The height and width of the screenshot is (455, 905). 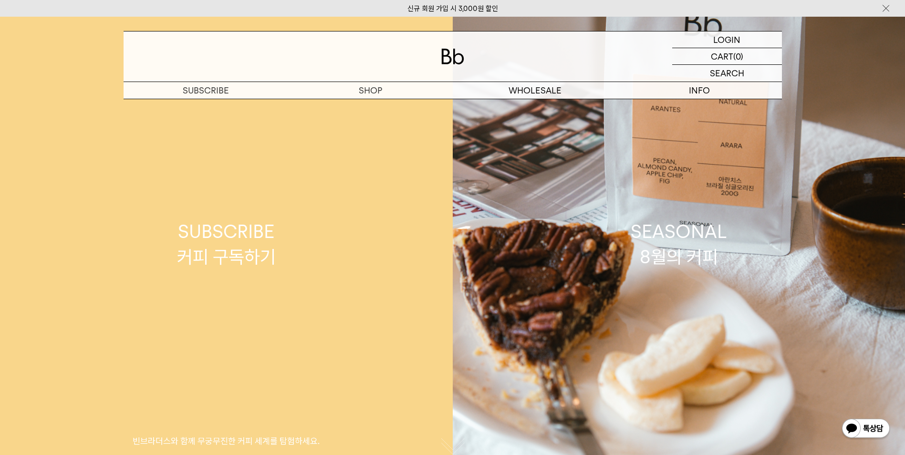 What do you see at coordinates (206, 90) in the screenshot?
I see `p: SUBSCRIBE` at bounding box center [206, 90].